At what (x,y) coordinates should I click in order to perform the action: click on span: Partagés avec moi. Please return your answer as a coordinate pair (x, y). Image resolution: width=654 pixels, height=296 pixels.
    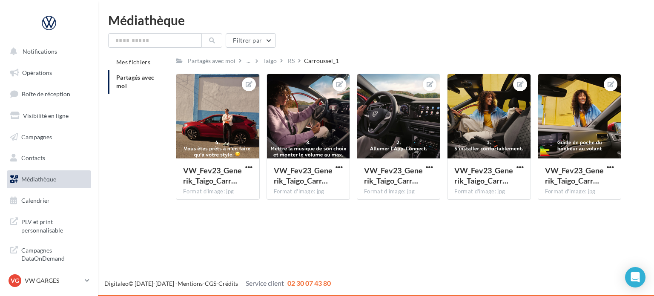
    Looking at the image, I should click on (135, 81).